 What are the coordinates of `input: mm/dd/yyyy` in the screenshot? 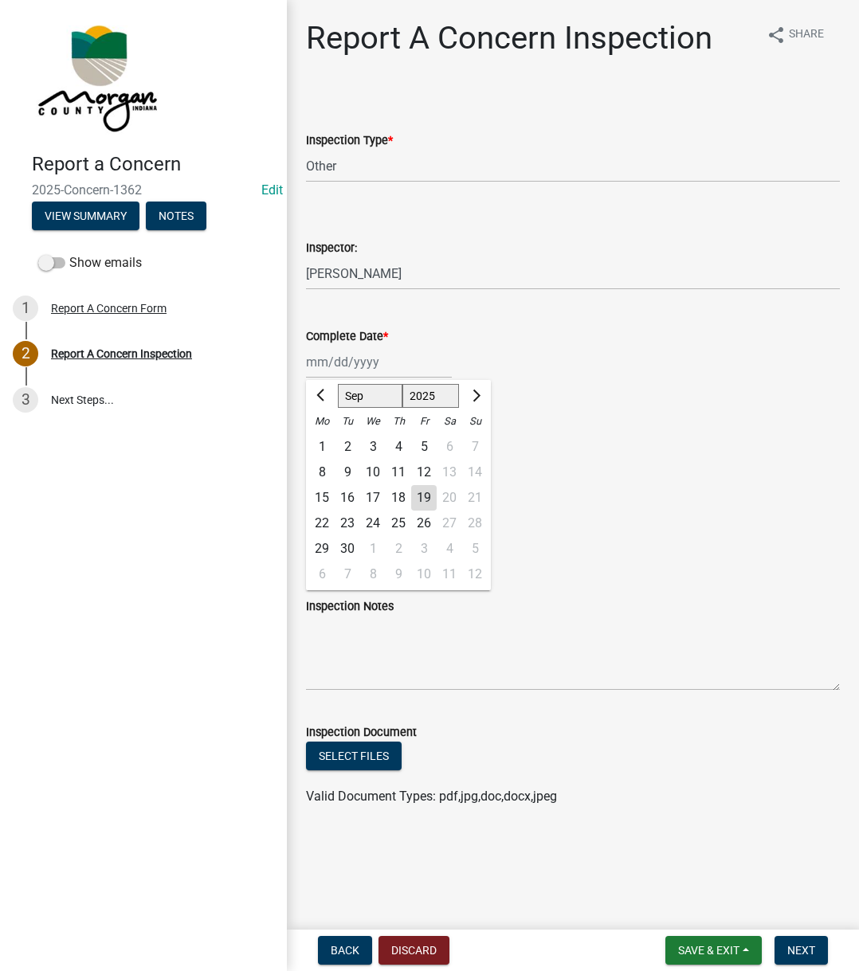 It's located at (378, 362).